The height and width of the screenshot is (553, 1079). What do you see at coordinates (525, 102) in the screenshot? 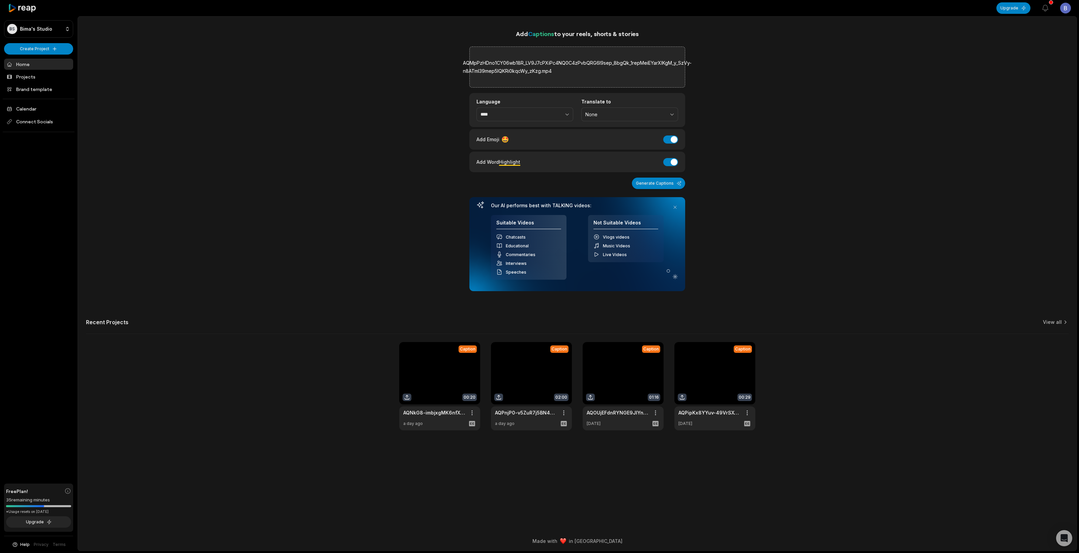
I see `label: Language` at bounding box center [525, 102].